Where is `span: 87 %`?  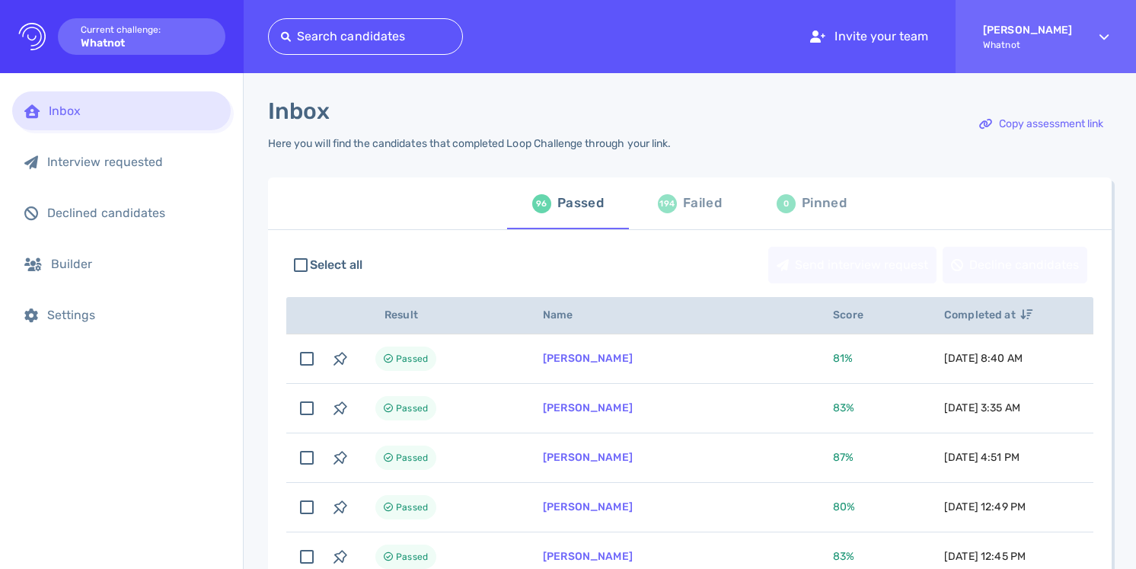 span: 87 % is located at coordinates (843, 457).